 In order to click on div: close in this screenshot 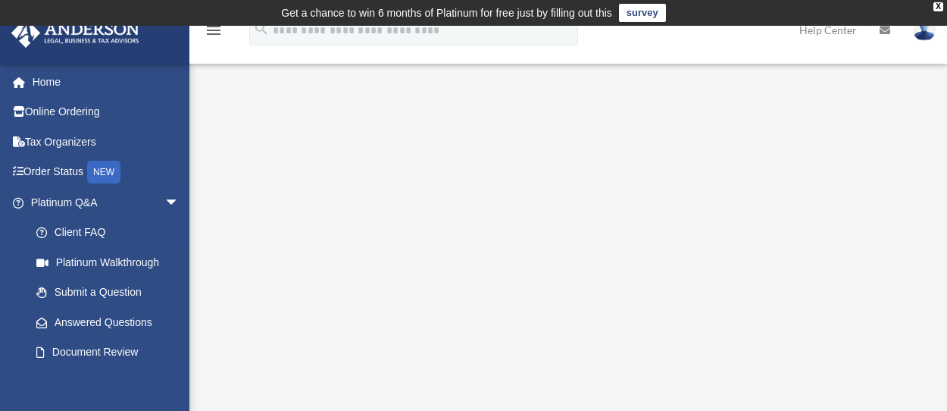, I will do `click(938, 7)`.